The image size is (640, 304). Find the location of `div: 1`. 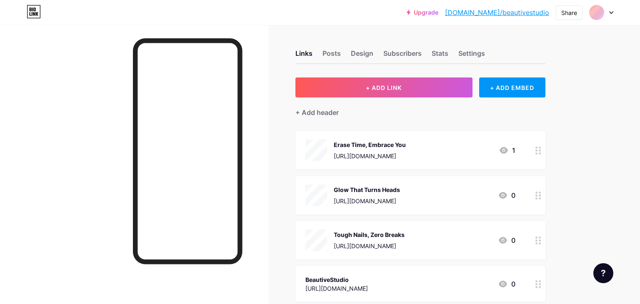

div: 1 is located at coordinates (507, 151).